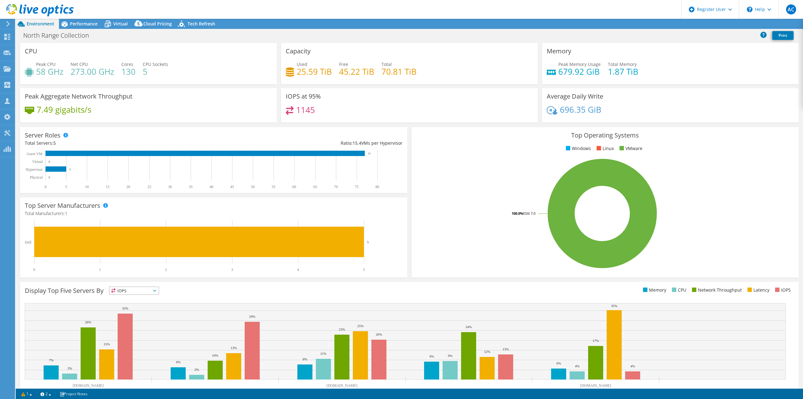 The width and height of the screenshot is (803, 399). I want to click on div: Total Servers:, so click(119, 143).